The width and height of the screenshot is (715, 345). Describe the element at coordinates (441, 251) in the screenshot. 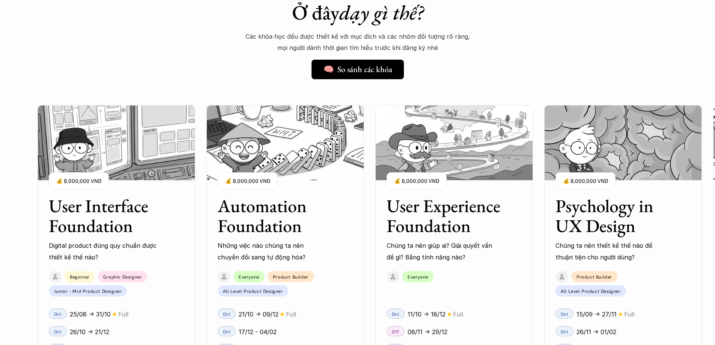

I see `p: Chúng ta nên giúp ai? Giải quyết vấn đề gì? Bằng tính năng nào?` at that location.